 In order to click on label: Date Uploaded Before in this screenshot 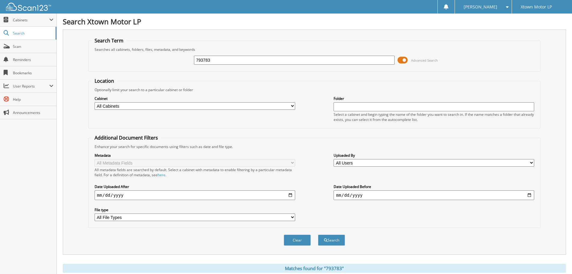, I will do `click(434, 186)`.